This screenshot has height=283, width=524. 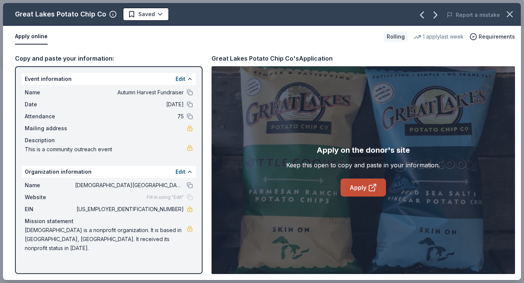 What do you see at coordinates (60, 14) in the screenshot?
I see `div: Great Lakes Potato Chip Co` at bounding box center [60, 14].